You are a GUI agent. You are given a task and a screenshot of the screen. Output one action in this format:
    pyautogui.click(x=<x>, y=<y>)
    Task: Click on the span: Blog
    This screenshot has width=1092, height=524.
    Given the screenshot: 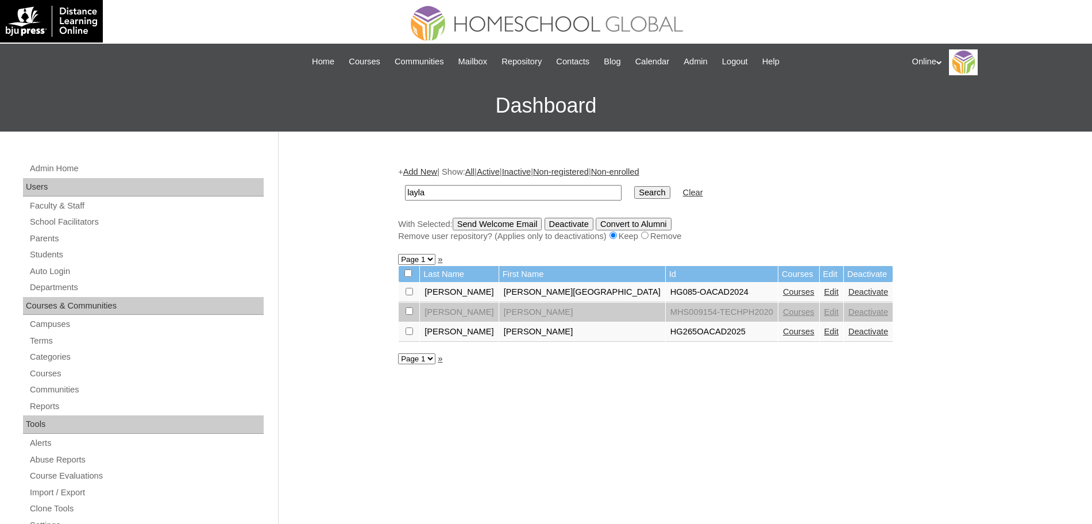 What is the action you would take?
    pyautogui.click(x=612, y=61)
    